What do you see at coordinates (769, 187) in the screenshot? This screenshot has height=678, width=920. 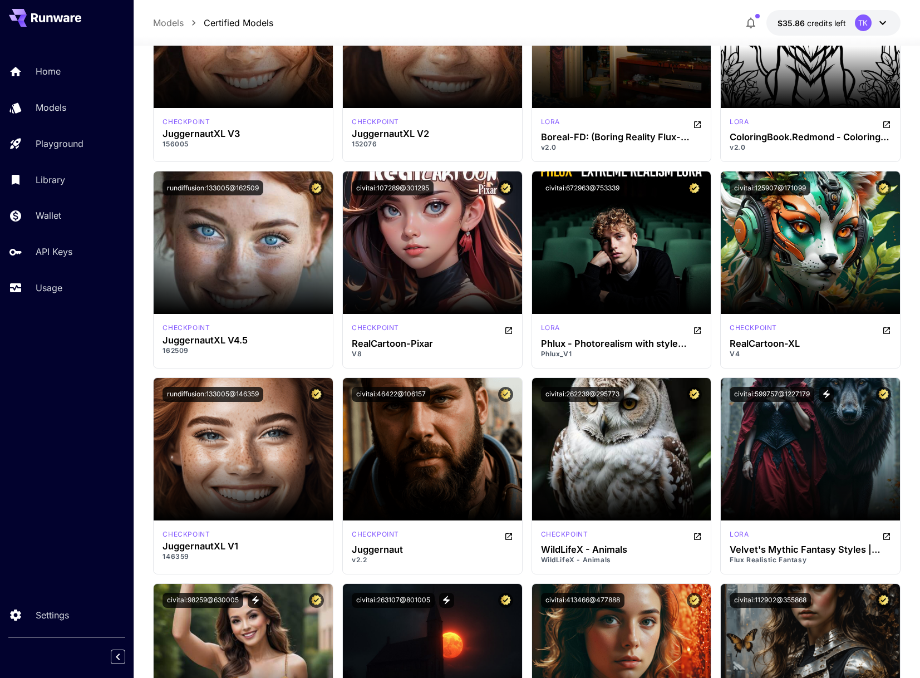 I see `button: civitai:125907@171099` at bounding box center [769, 187].